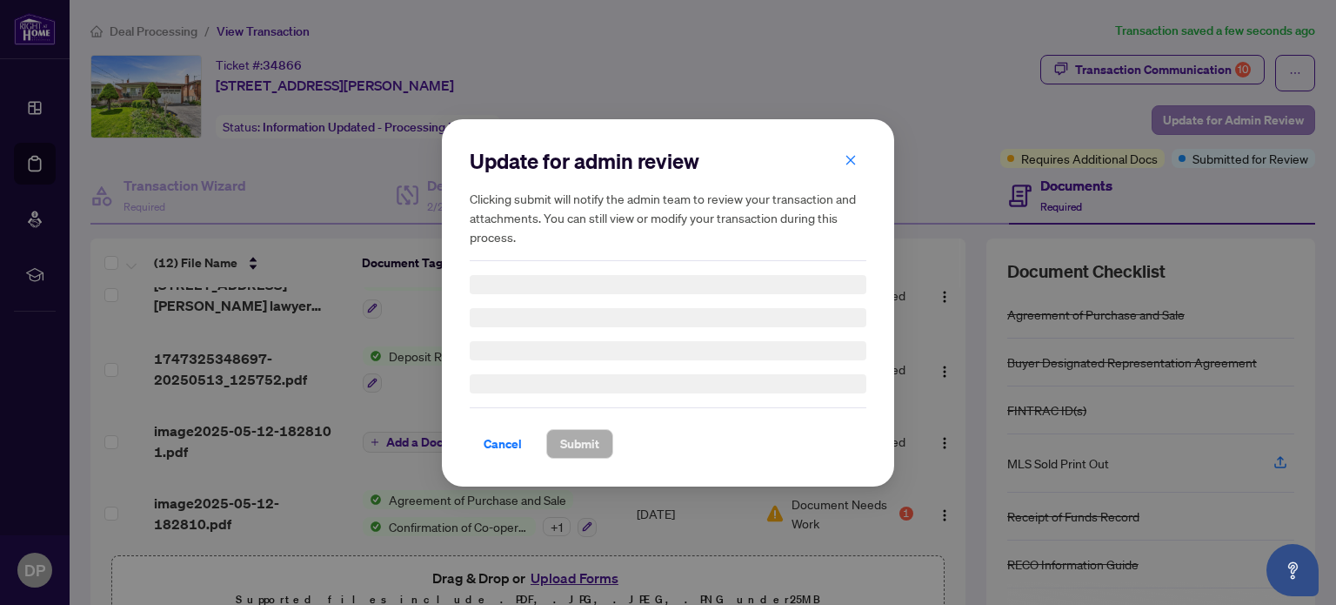 The width and height of the screenshot is (1336, 605). Describe the element at coordinates (851, 159) in the screenshot. I see `span: close` at that location.